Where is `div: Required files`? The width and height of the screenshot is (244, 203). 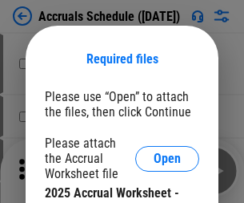
div: Required files is located at coordinates (122, 59).